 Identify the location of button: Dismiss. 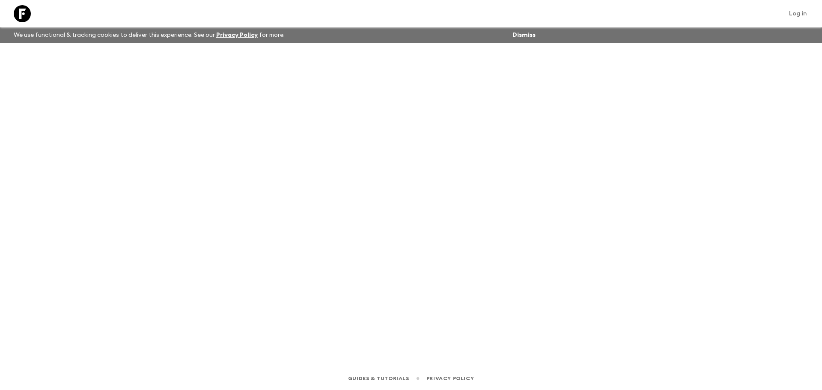
(524, 35).